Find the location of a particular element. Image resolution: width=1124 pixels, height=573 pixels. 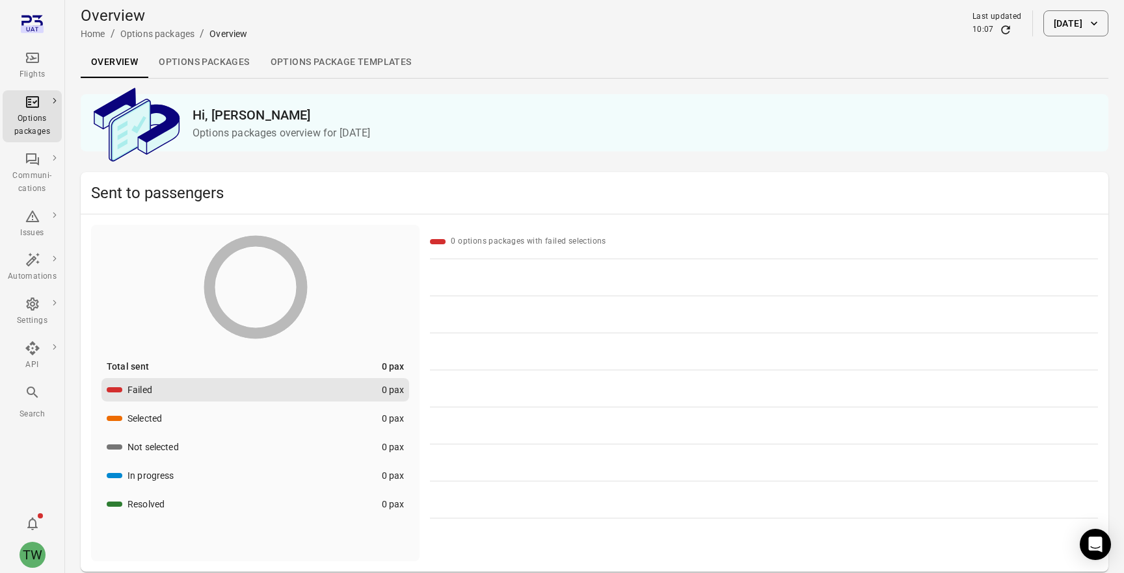

div: Failed is located at coordinates (140, 390).